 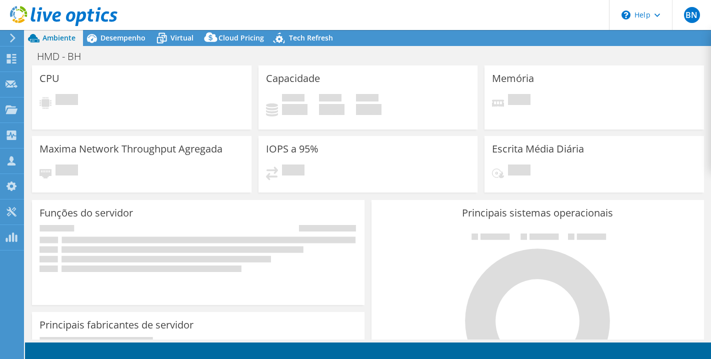 What do you see at coordinates (117, 325) in the screenshot?
I see `h3: Principais fabricantes de servidor` at bounding box center [117, 325].